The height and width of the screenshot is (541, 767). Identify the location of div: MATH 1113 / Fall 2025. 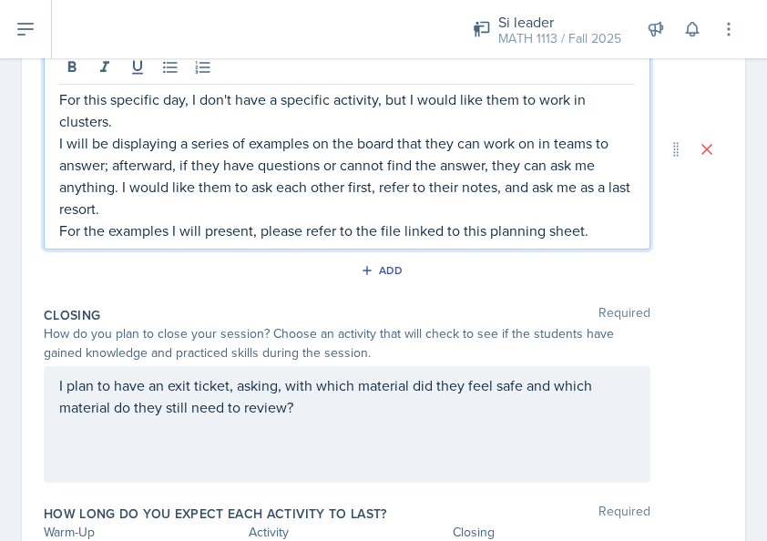
(559, 38).